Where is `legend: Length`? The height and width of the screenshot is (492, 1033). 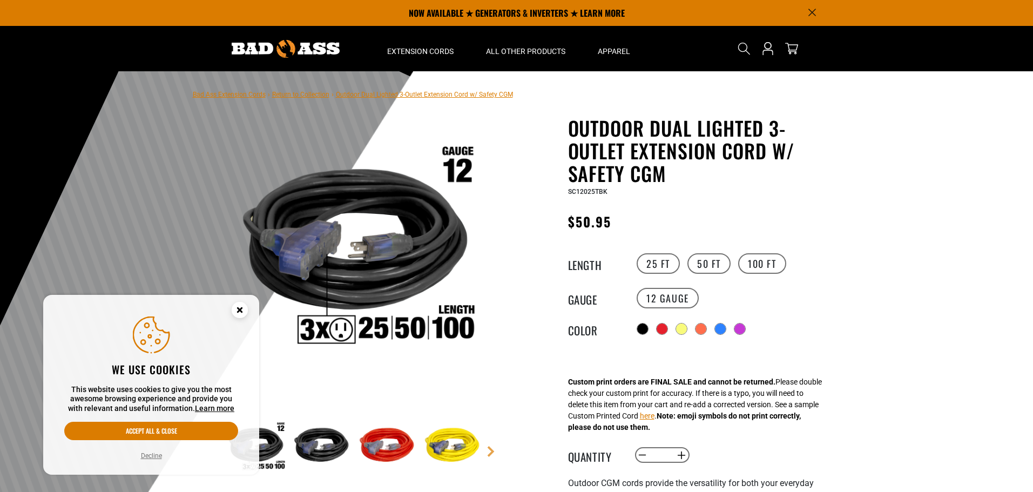 legend: Length is located at coordinates (595, 263).